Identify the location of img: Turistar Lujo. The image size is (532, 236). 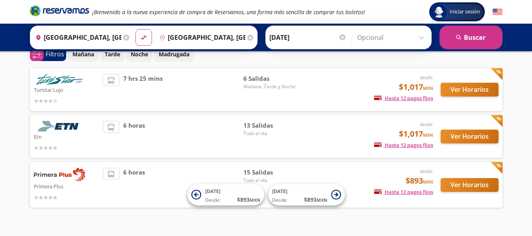
(59, 79).